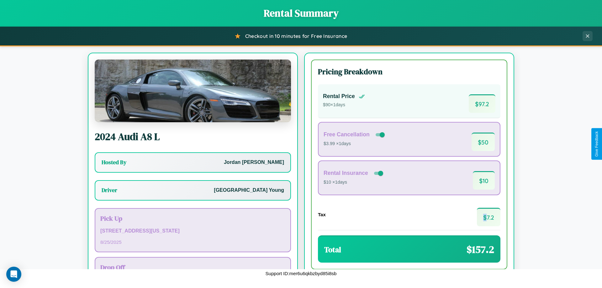  Describe the element at coordinates (14, 274) in the screenshot. I see `div: Open Intercom Messenger` at that location.